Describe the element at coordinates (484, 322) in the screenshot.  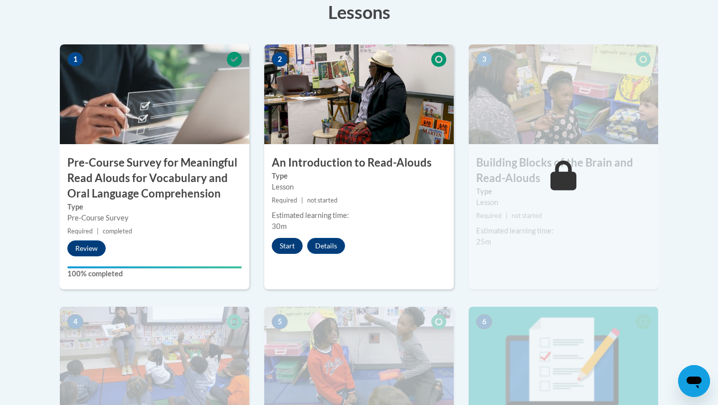
I see `span: 6` at that location.